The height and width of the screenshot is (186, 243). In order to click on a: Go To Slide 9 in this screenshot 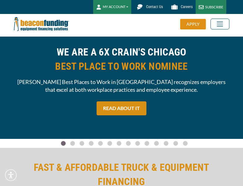, I will do `click(147, 143)`.